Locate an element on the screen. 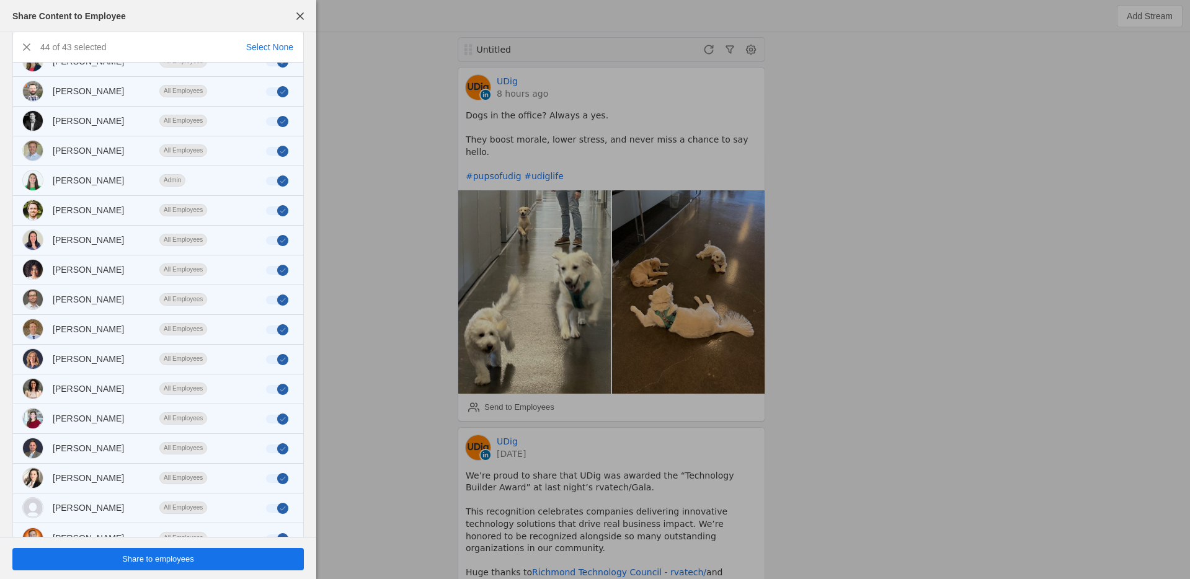 The height and width of the screenshot is (579, 1190). img: unknown-user-light.svg is located at coordinates (33, 508).